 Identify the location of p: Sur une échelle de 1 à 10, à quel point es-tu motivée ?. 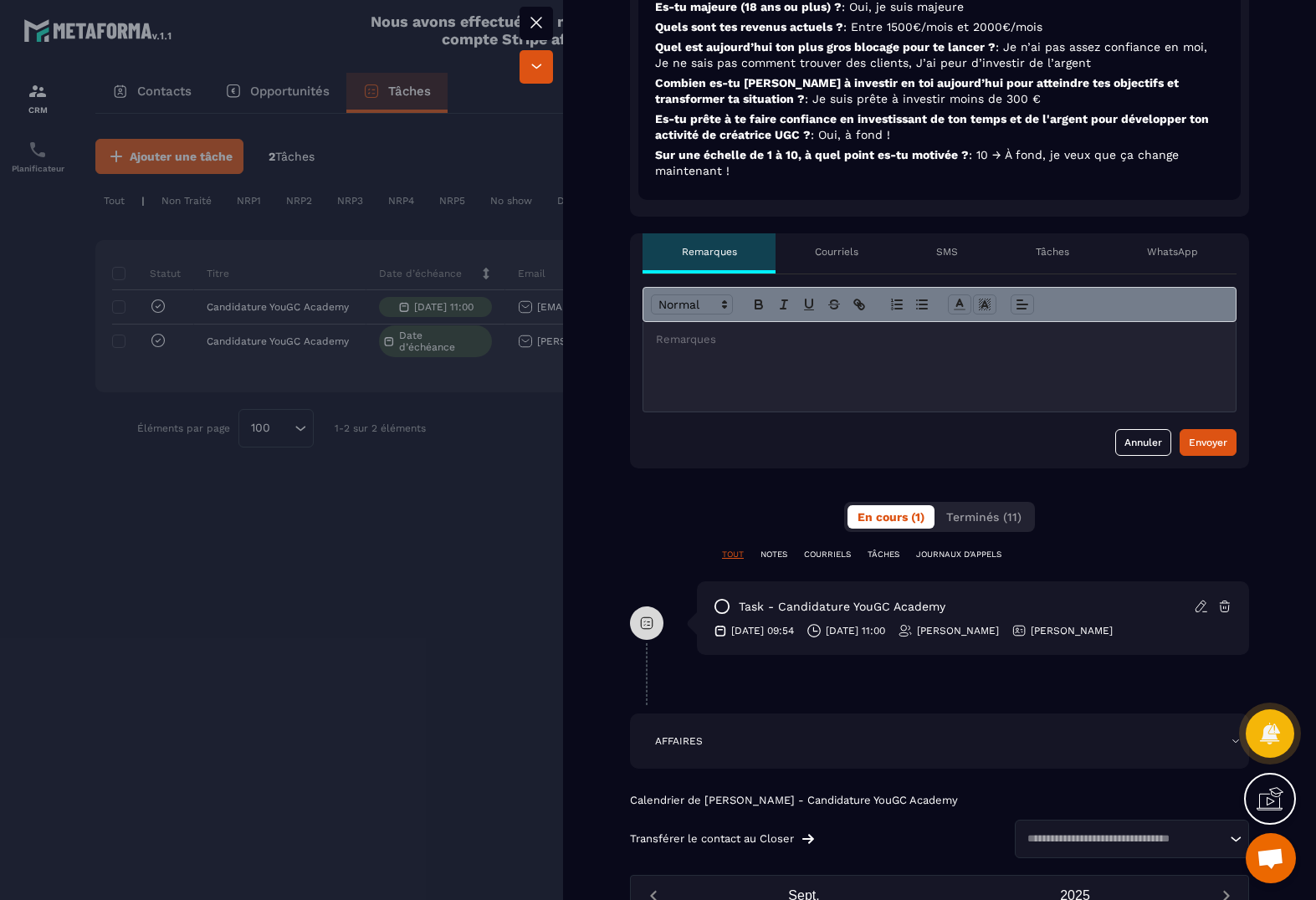
(940, 163).